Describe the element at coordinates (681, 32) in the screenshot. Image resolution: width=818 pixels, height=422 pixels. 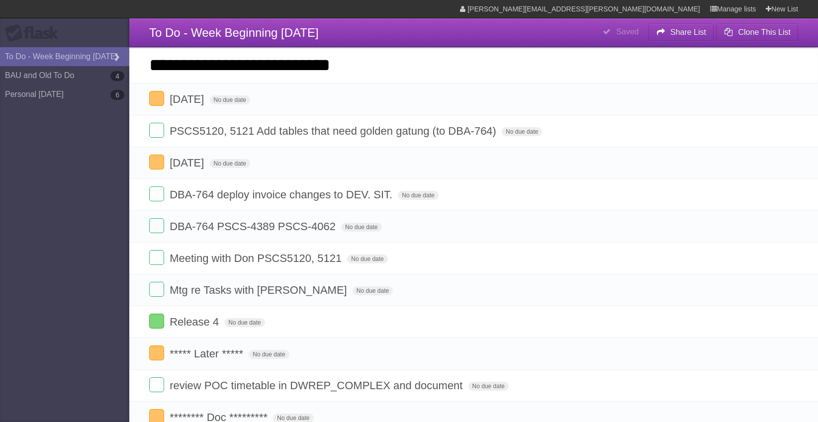
I see `button: Share List` at that location.